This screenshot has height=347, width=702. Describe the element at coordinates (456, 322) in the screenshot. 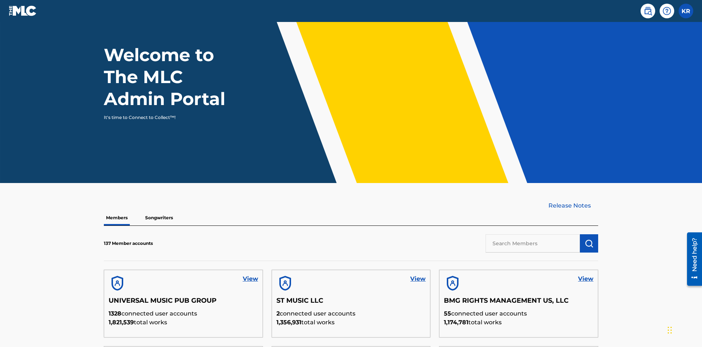

I see `span: 1,174,781` at that location.